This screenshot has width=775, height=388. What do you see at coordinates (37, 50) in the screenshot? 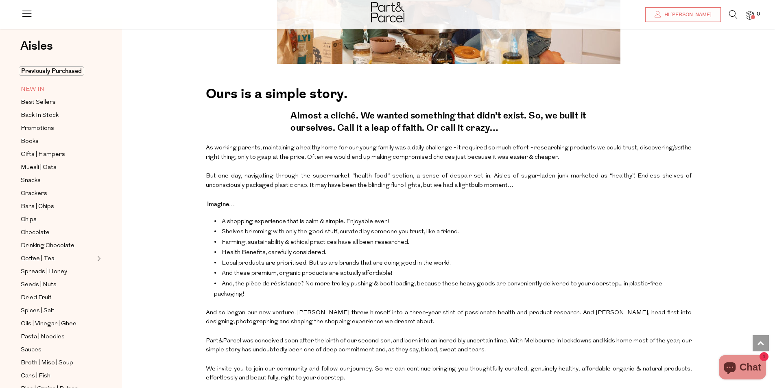
I see `a: Aisles` at bounding box center [37, 50].